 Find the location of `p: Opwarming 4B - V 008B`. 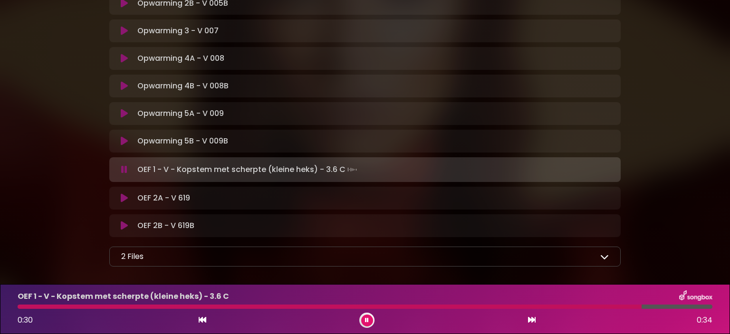

p: Opwarming 4B - V 008B is located at coordinates (183, 86).